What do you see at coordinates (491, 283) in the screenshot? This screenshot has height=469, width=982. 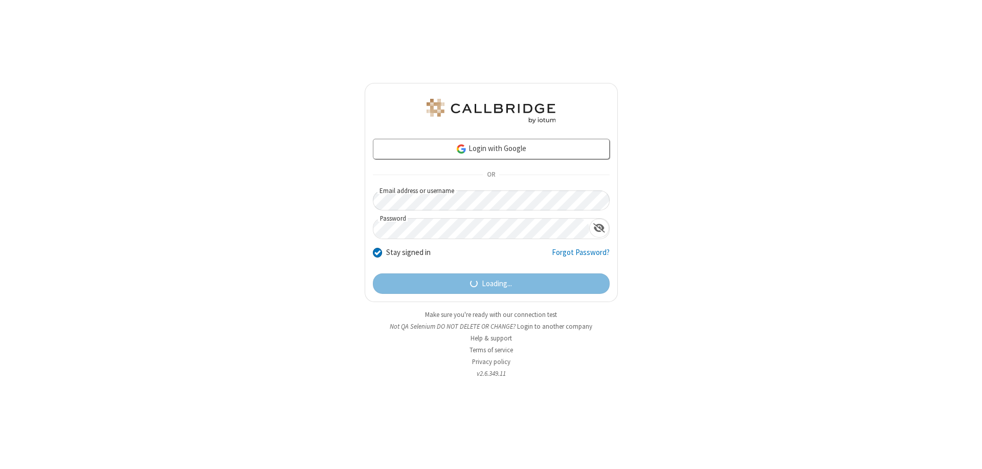 I see `button: Loading...` at bounding box center [491, 283].